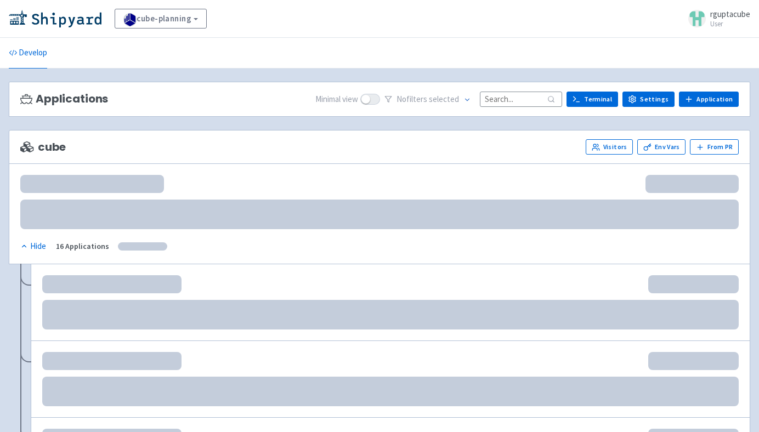  I want to click on img: Shipyard logo, so click(55, 19).